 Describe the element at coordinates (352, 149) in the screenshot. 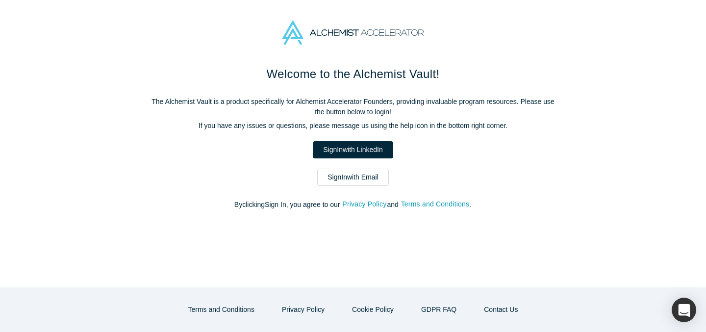

I see `a: SignInwith LinkedIn` at that location.